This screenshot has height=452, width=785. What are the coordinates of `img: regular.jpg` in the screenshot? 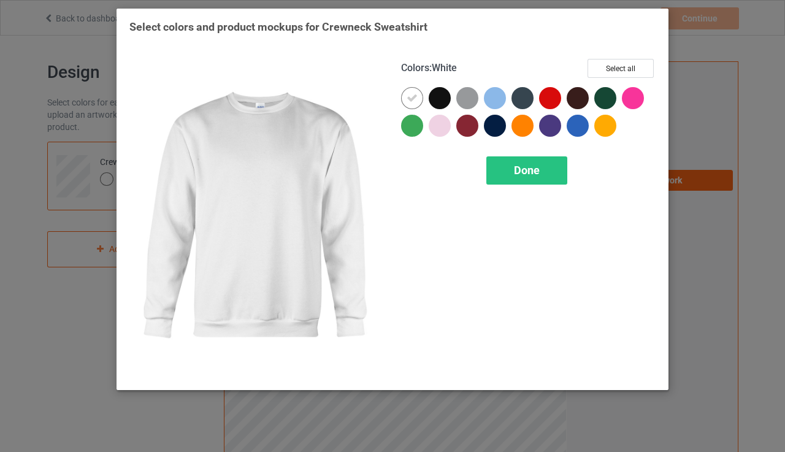 It's located at (256, 218).